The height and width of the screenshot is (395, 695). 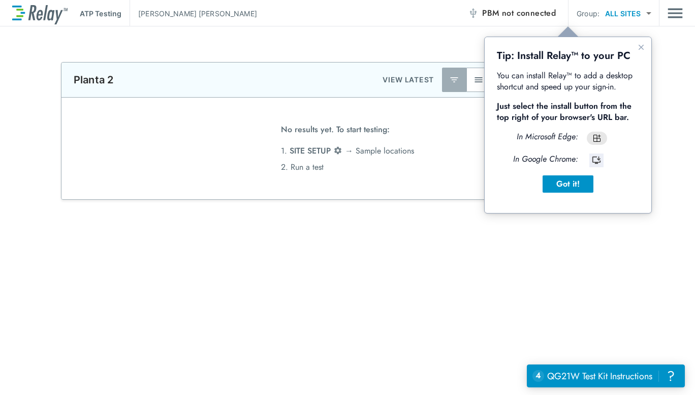 What do you see at coordinates (81, 74) in the screenshot?
I see `b: Just select the install button from the top right of your browser's URL bar.` at bounding box center [81, 74].